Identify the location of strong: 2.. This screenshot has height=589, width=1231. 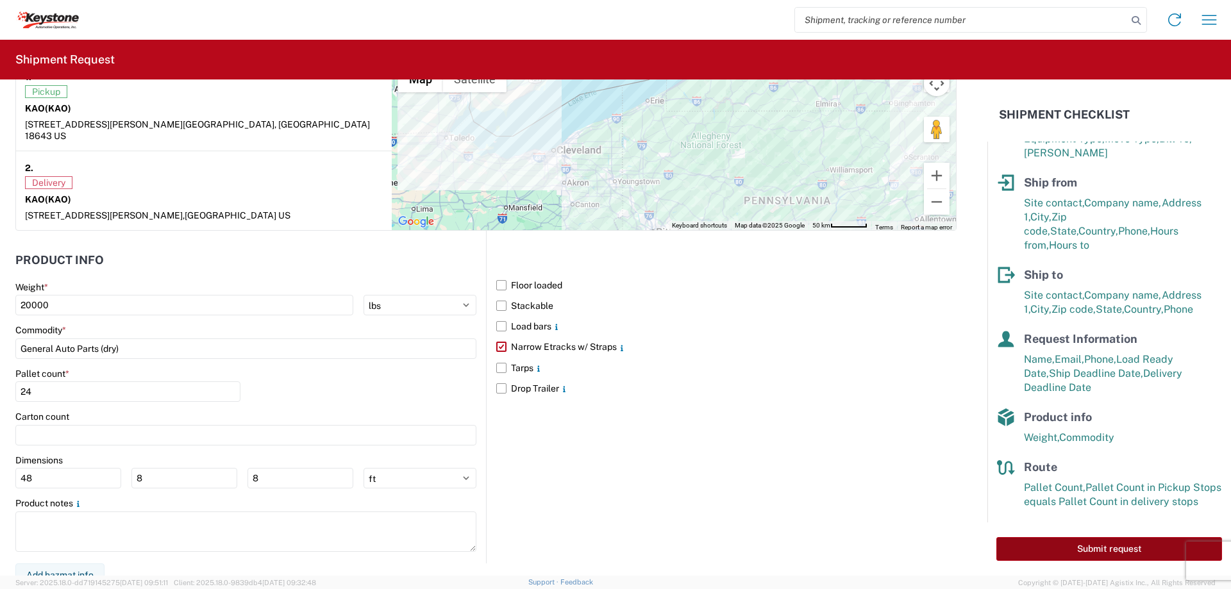
(29, 168).